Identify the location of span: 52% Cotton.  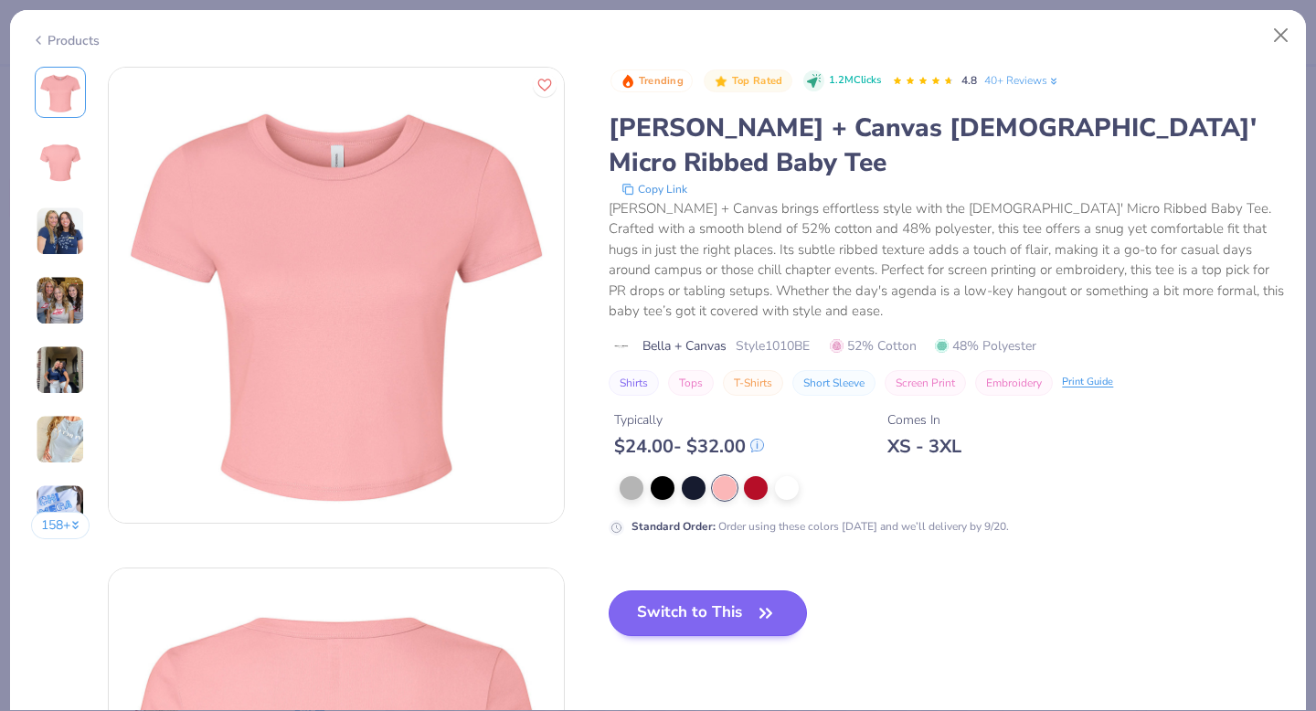
(873, 346).